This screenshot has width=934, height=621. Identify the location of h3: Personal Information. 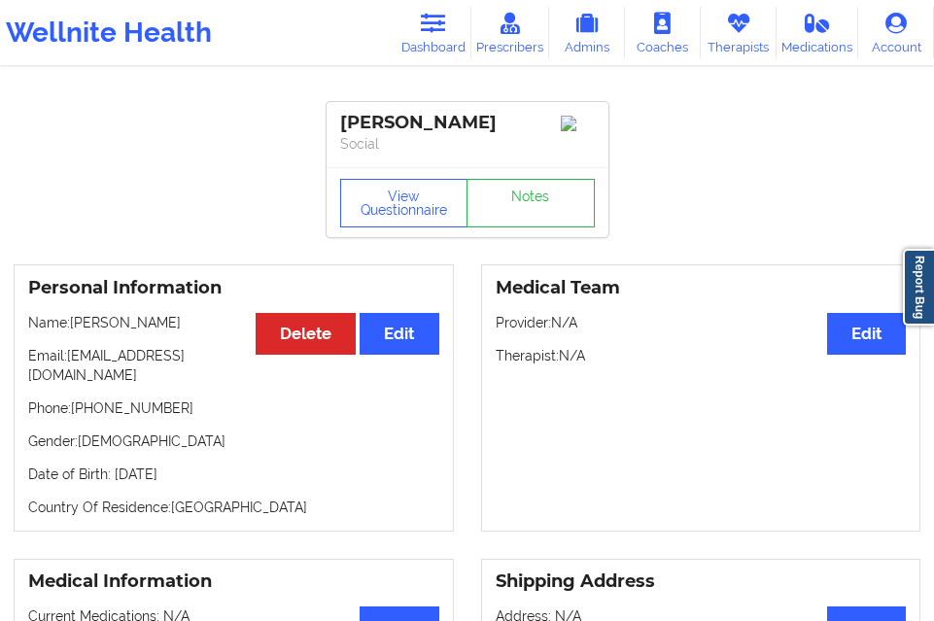
(233, 288).